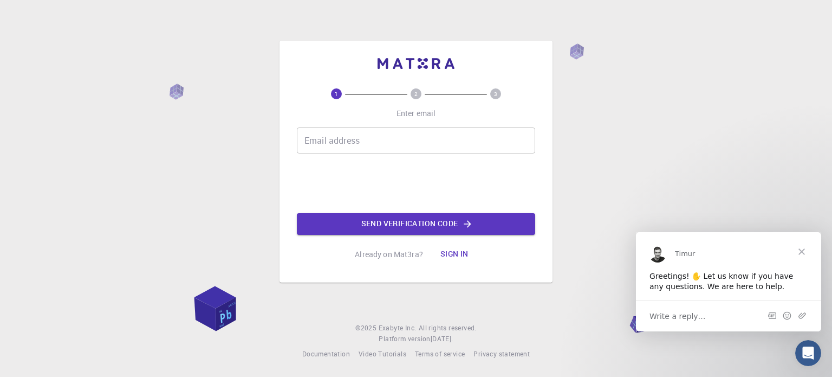  What do you see at coordinates (416, 113) in the screenshot?
I see `p: Enter email` at bounding box center [416, 113].